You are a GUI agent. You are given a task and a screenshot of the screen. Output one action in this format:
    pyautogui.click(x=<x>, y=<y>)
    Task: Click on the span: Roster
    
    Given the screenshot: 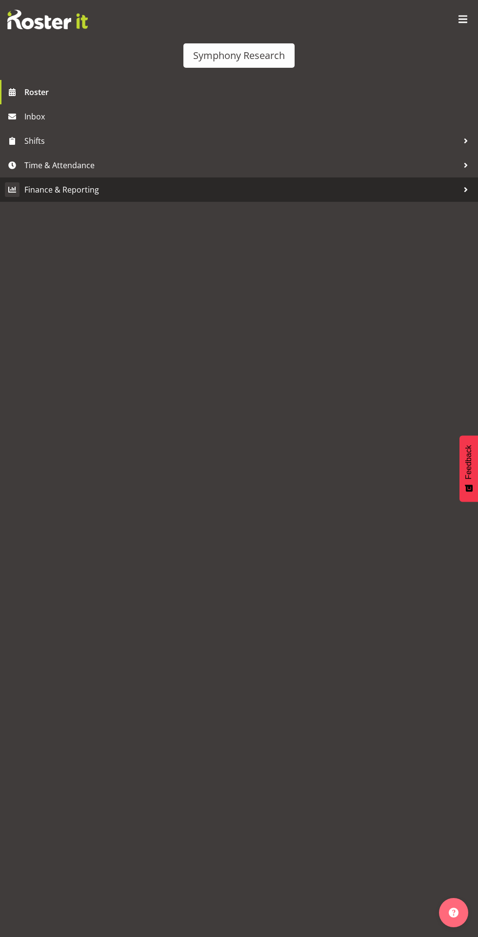 What is the action you would take?
    pyautogui.click(x=249, y=92)
    